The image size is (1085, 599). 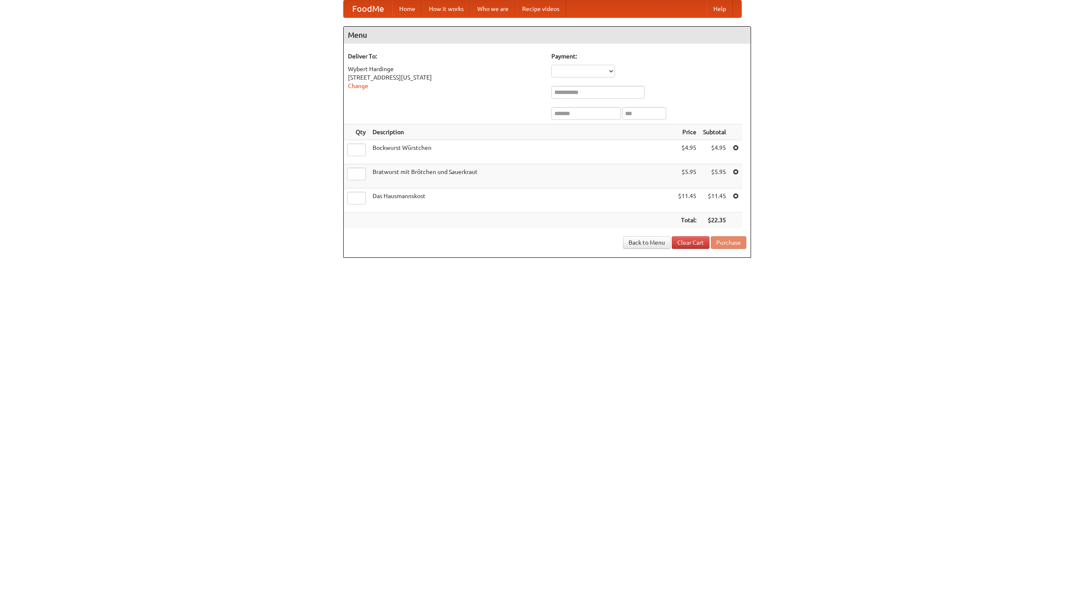 I want to click on th: Description, so click(x=522, y=132).